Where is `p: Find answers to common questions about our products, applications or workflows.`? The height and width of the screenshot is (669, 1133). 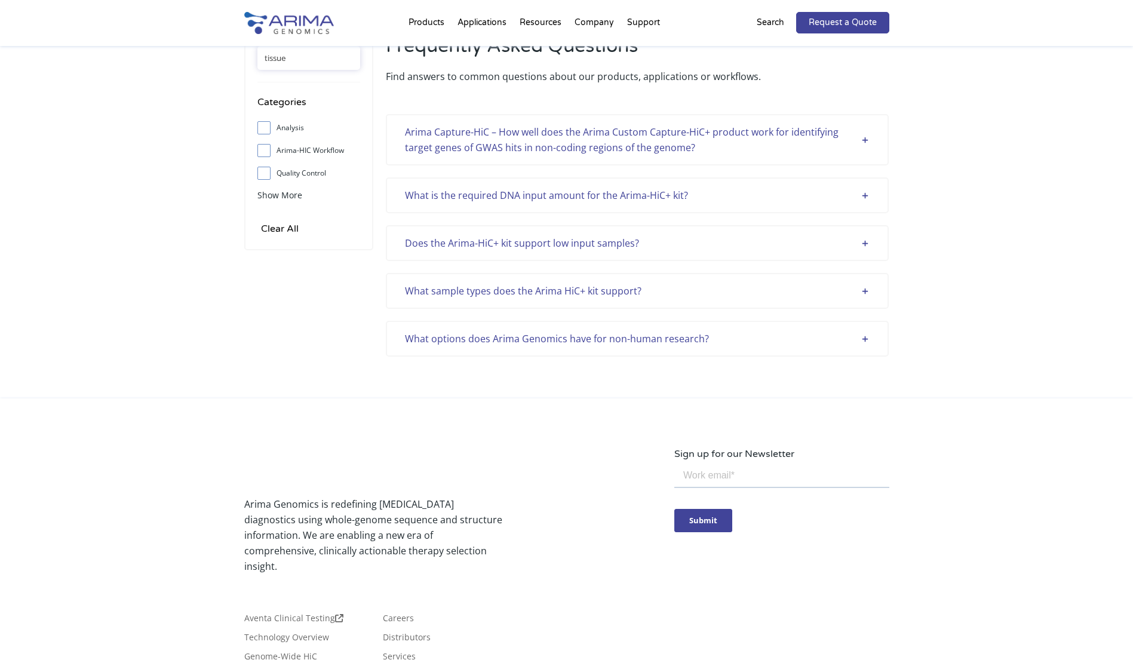 p: Find answers to common questions about our products, applications or workflows. is located at coordinates (637, 76).